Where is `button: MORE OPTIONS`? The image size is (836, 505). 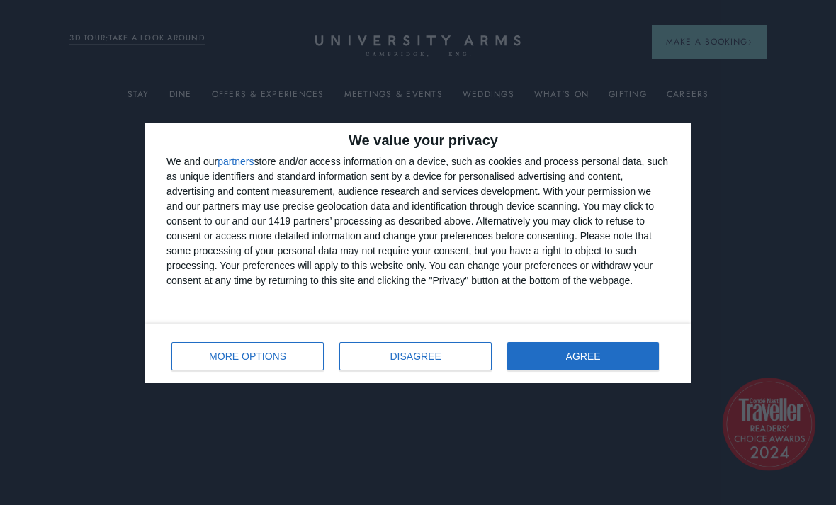 button: MORE OPTIONS is located at coordinates (247, 357).